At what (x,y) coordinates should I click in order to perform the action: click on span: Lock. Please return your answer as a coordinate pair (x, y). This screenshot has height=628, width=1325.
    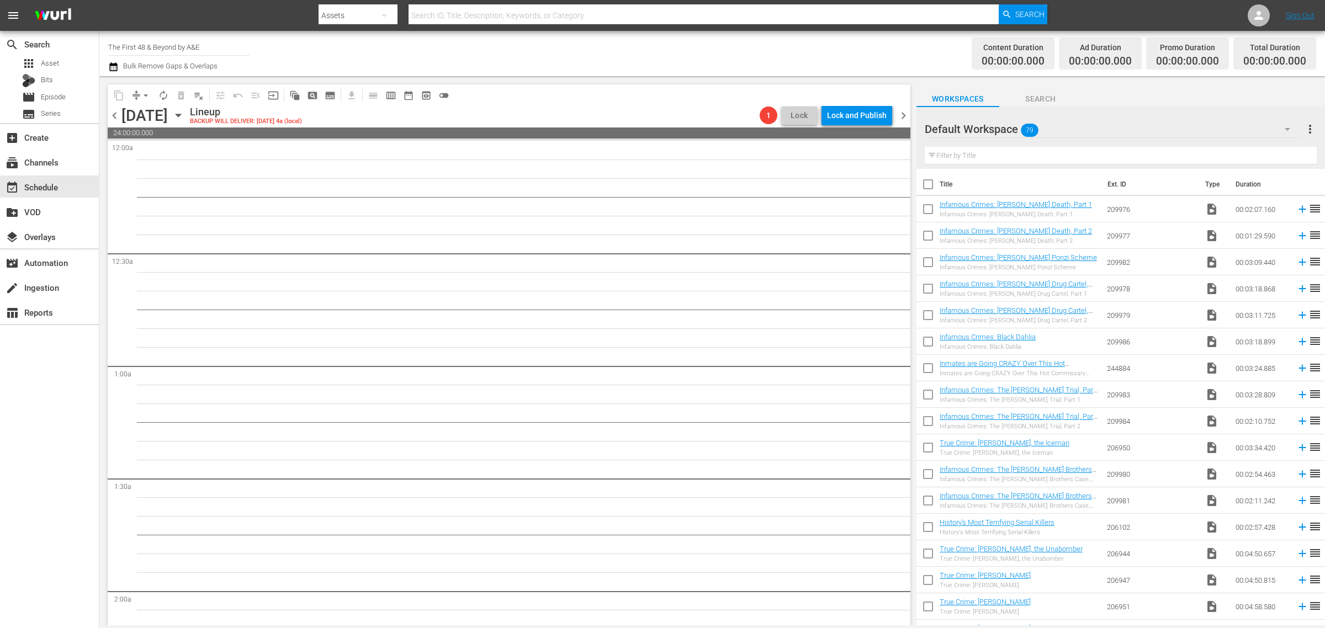
    Looking at the image, I should click on (800, 115).